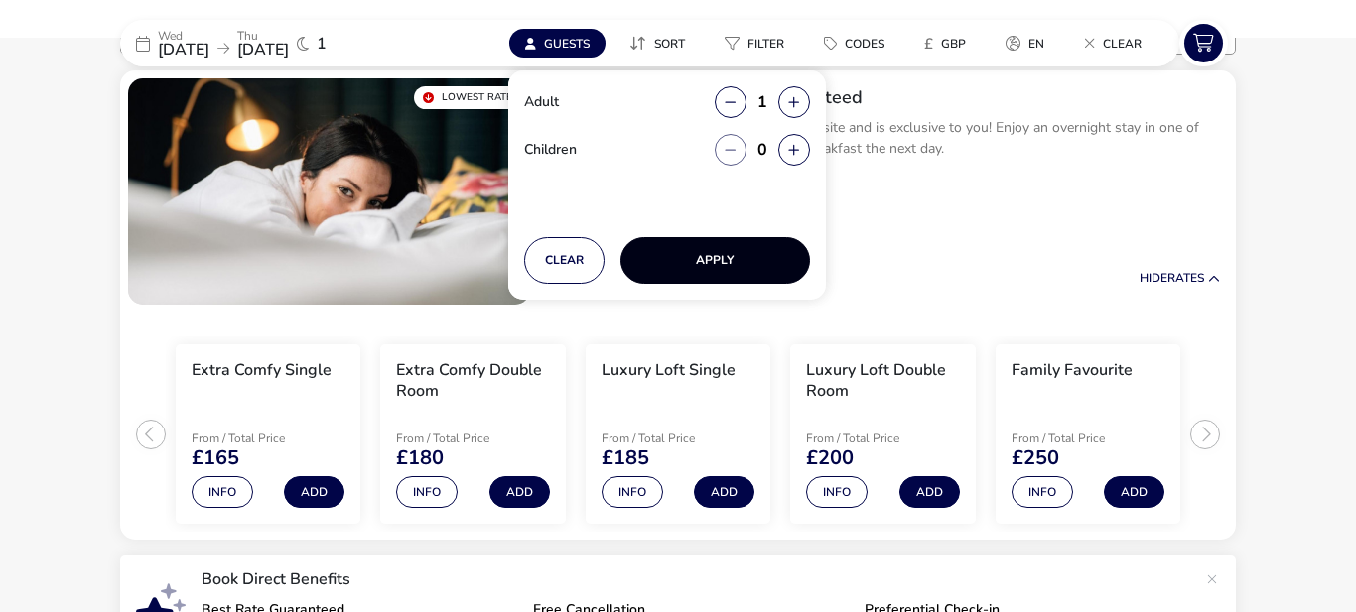  I want to click on span: Sort, so click(669, 44).